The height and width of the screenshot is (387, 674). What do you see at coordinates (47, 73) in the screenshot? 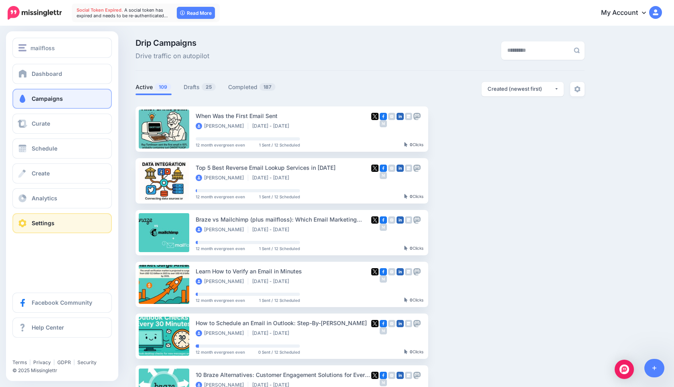
I see `span: Dashboard` at bounding box center [47, 73].